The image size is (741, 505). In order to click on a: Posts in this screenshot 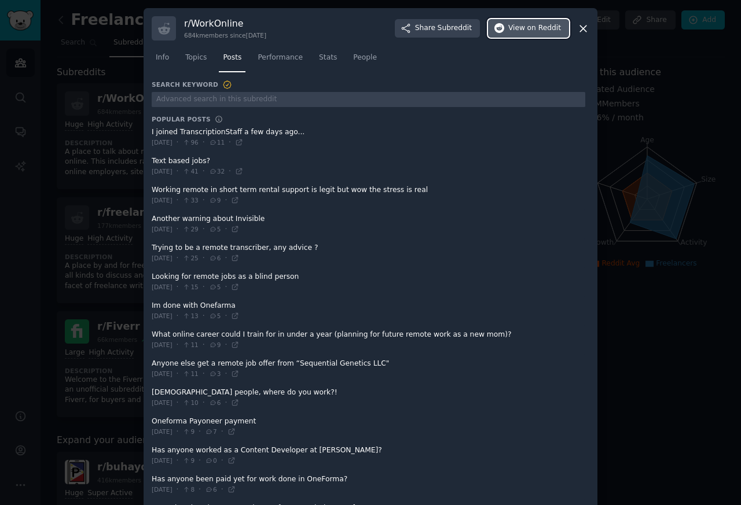, I will do `click(232, 60)`.